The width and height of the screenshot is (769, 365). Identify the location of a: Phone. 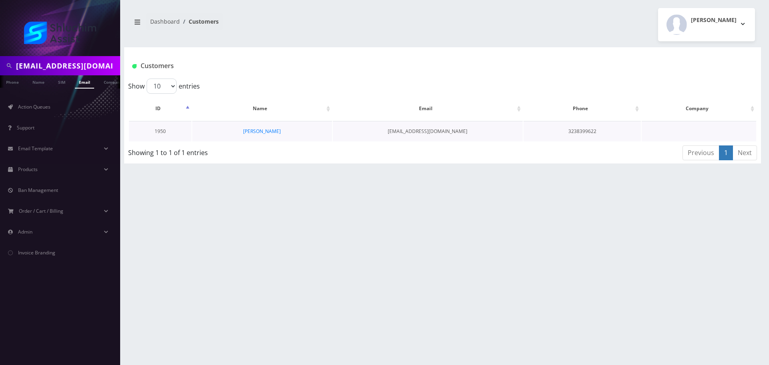
(12, 81).